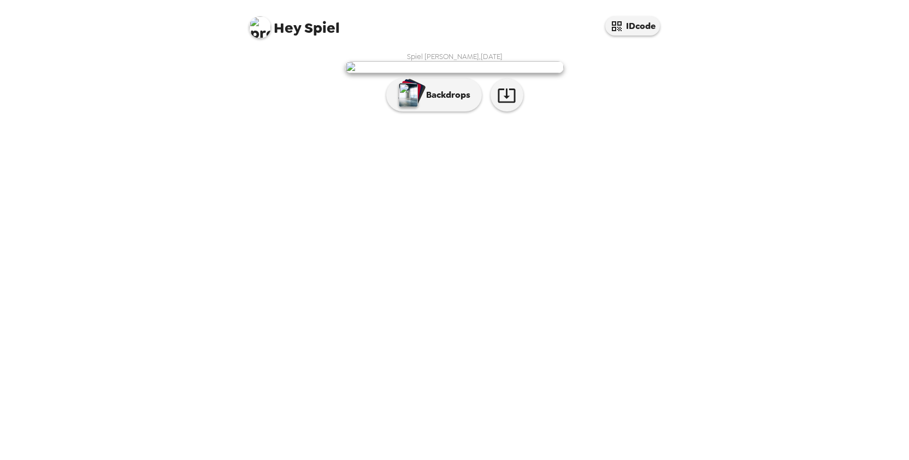 Image resolution: width=909 pixels, height=460 pixels. What do you see at coordinates (287, 28) in the screenshot?
I see `span: Hey` at bounding box center [287, 28].